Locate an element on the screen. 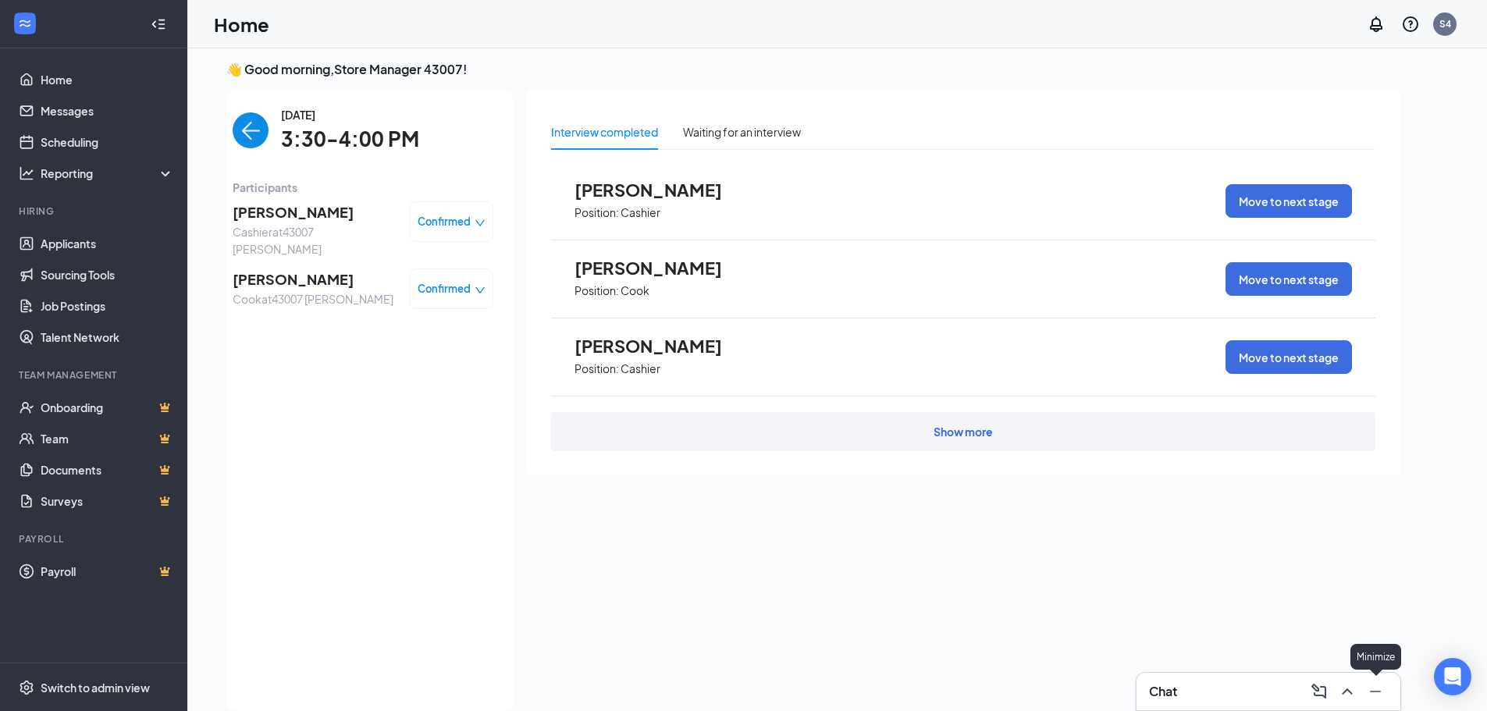 The image size is (1487, 711). div: Show more is located at coordinates (963, 432).